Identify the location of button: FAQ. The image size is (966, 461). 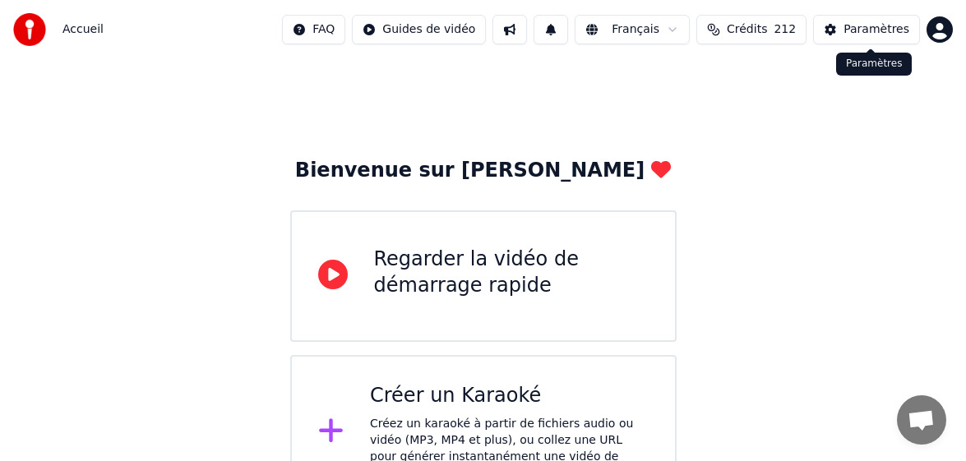
(313, 30).